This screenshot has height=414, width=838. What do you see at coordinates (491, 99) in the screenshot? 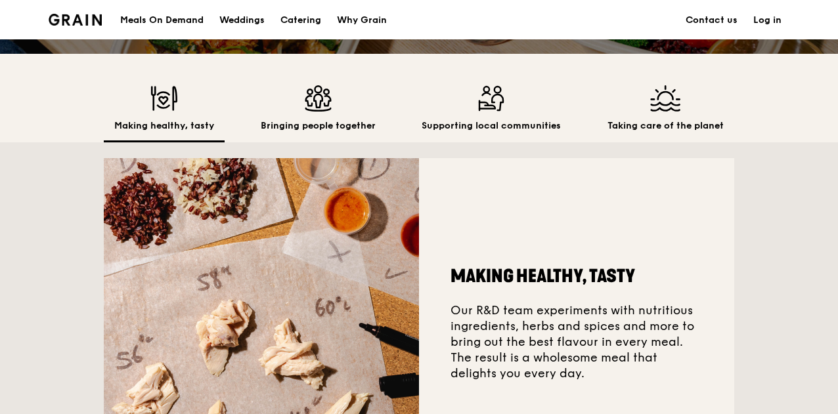
I see `img: Supporting local communities` at bounding box center [491, 99].